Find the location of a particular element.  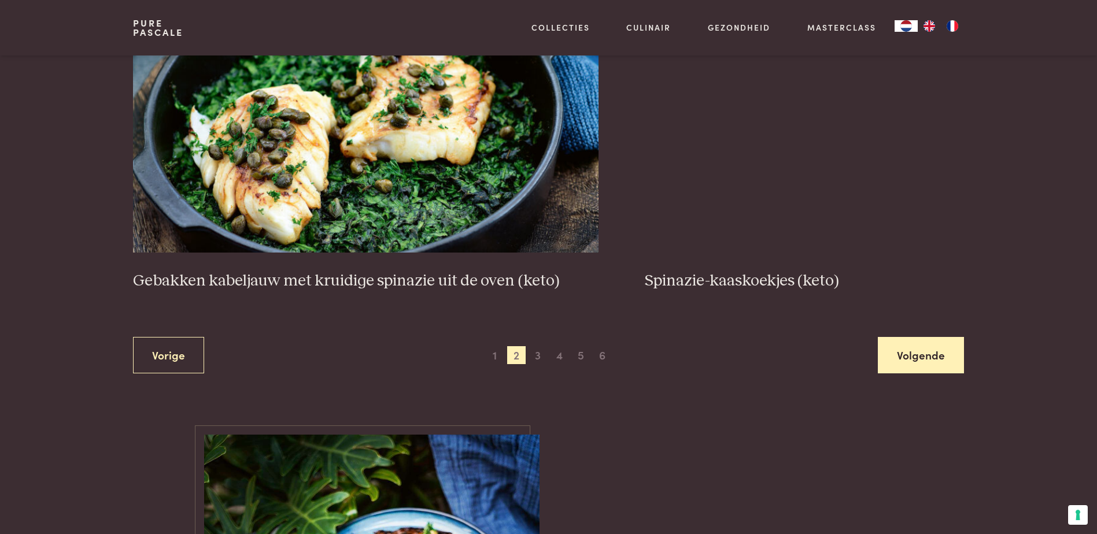

span: 4 is located at coordinates (559, 356).